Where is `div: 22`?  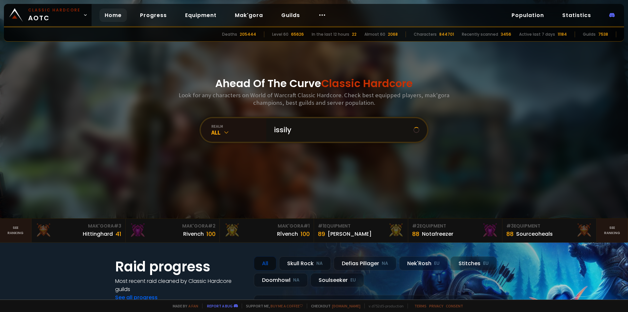
div: 22 is located at coordinates (354, 34).